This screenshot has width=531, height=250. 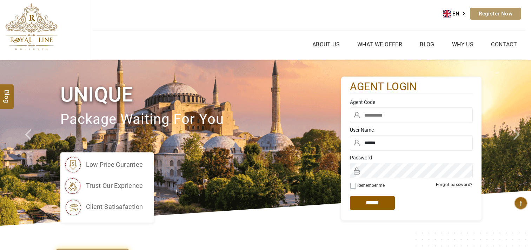 What do you see at coordinates (518, 143) in the screenshot?
I see `a: Check next image` at bounding box center [518, 143].